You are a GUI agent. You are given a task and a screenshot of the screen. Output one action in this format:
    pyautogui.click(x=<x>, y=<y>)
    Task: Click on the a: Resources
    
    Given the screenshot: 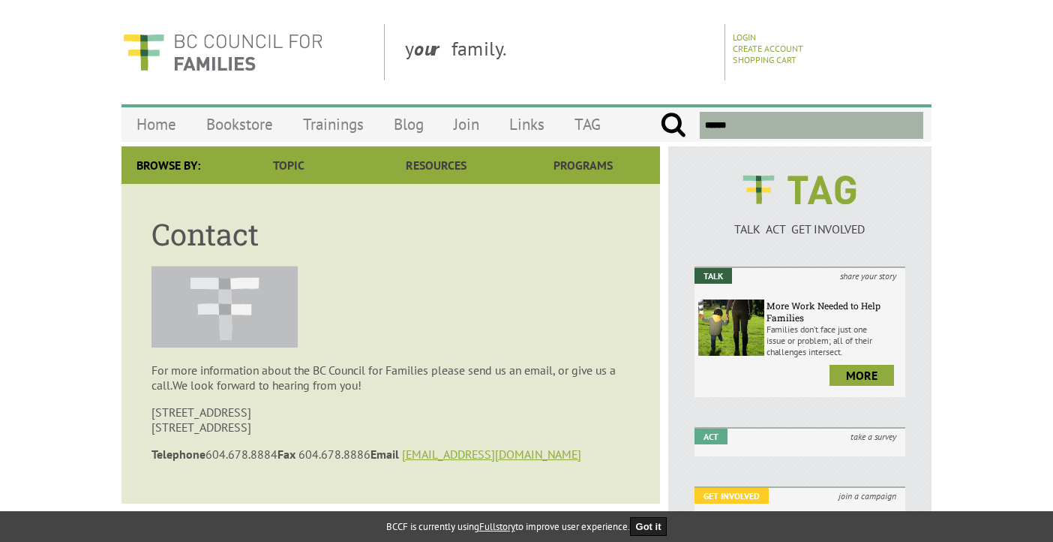 What is the action you would take?
    pyautogui.click(x=436, y=165)
    